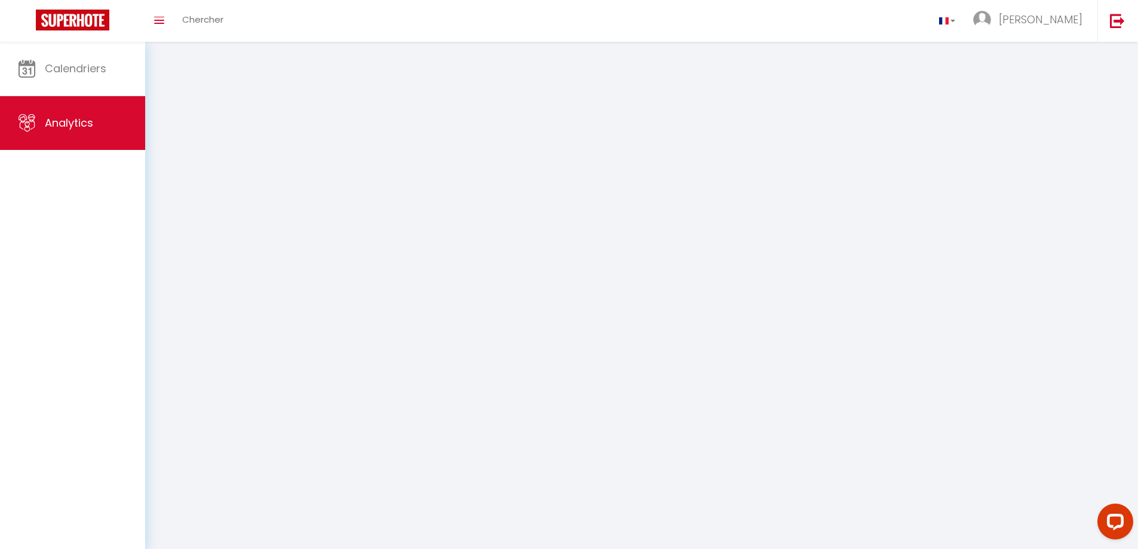  What do you see at coordinates (69, 122) in the screenshot?
I see `span: Analytics` at bounding box center [69, 122].